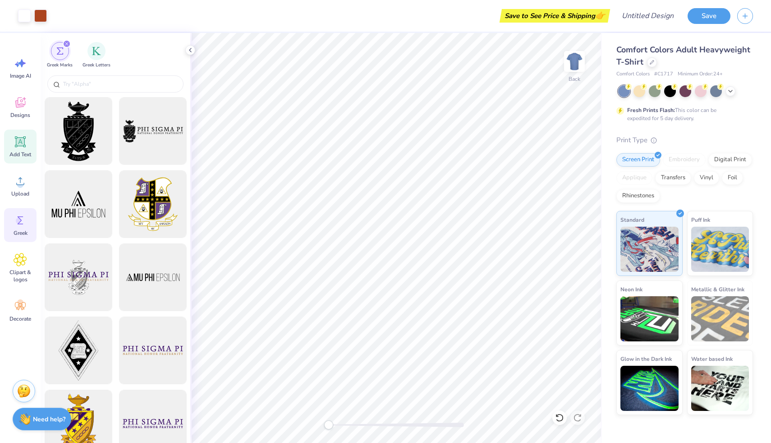 This screenshot has width=771, height=443. Describe the element at coordinates (633, 74) in the screenshot. I see `span: Comfort Colors` at that location.